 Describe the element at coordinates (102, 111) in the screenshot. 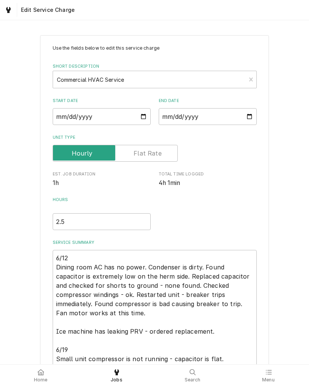

I see `div: Start Date` at that location.